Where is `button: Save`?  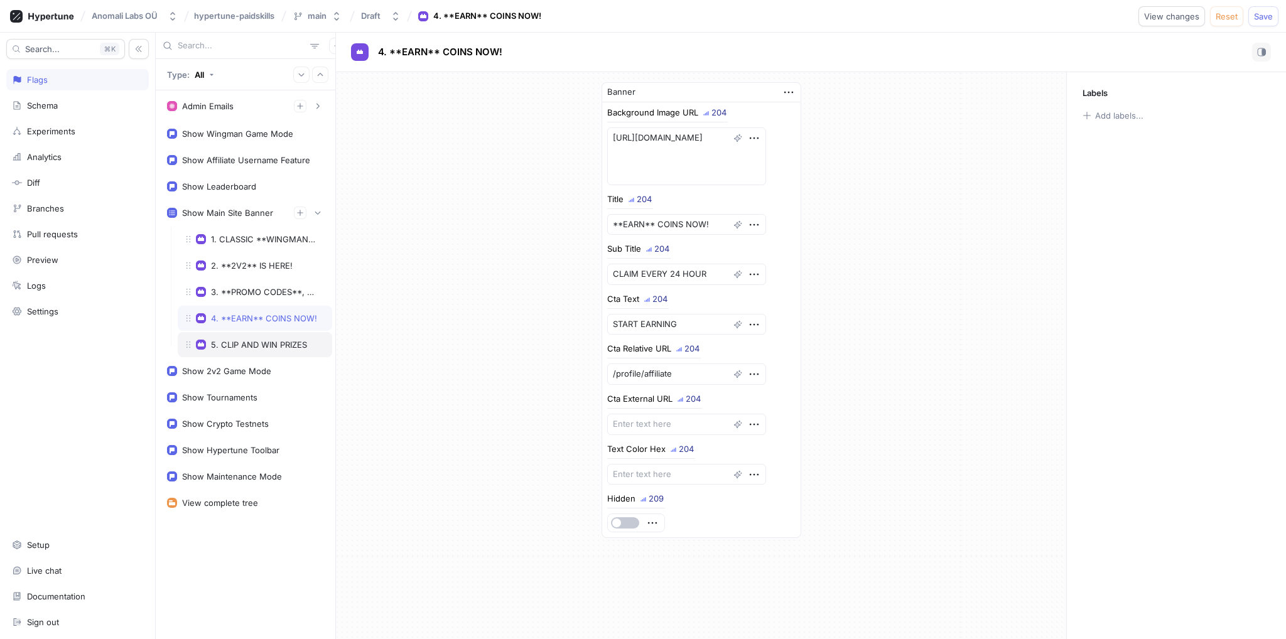
button: Save is located at coordinates (1264, 16).